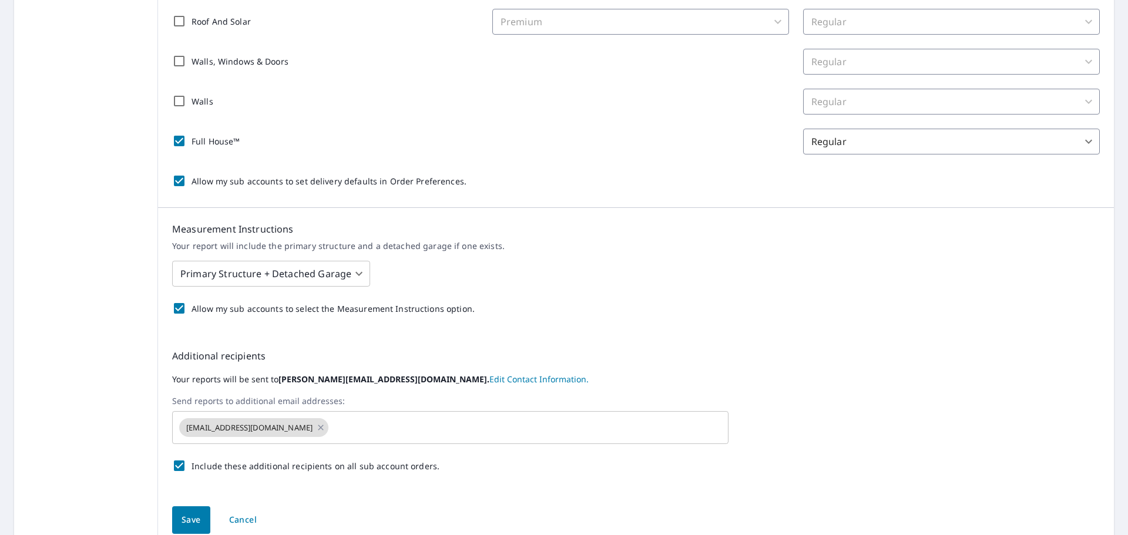  Describe the element at coordinates (329, 181) in the screenshot. I see `p: Allow my sub accounts to set delivery defaults in Order Preferences.` at that location.